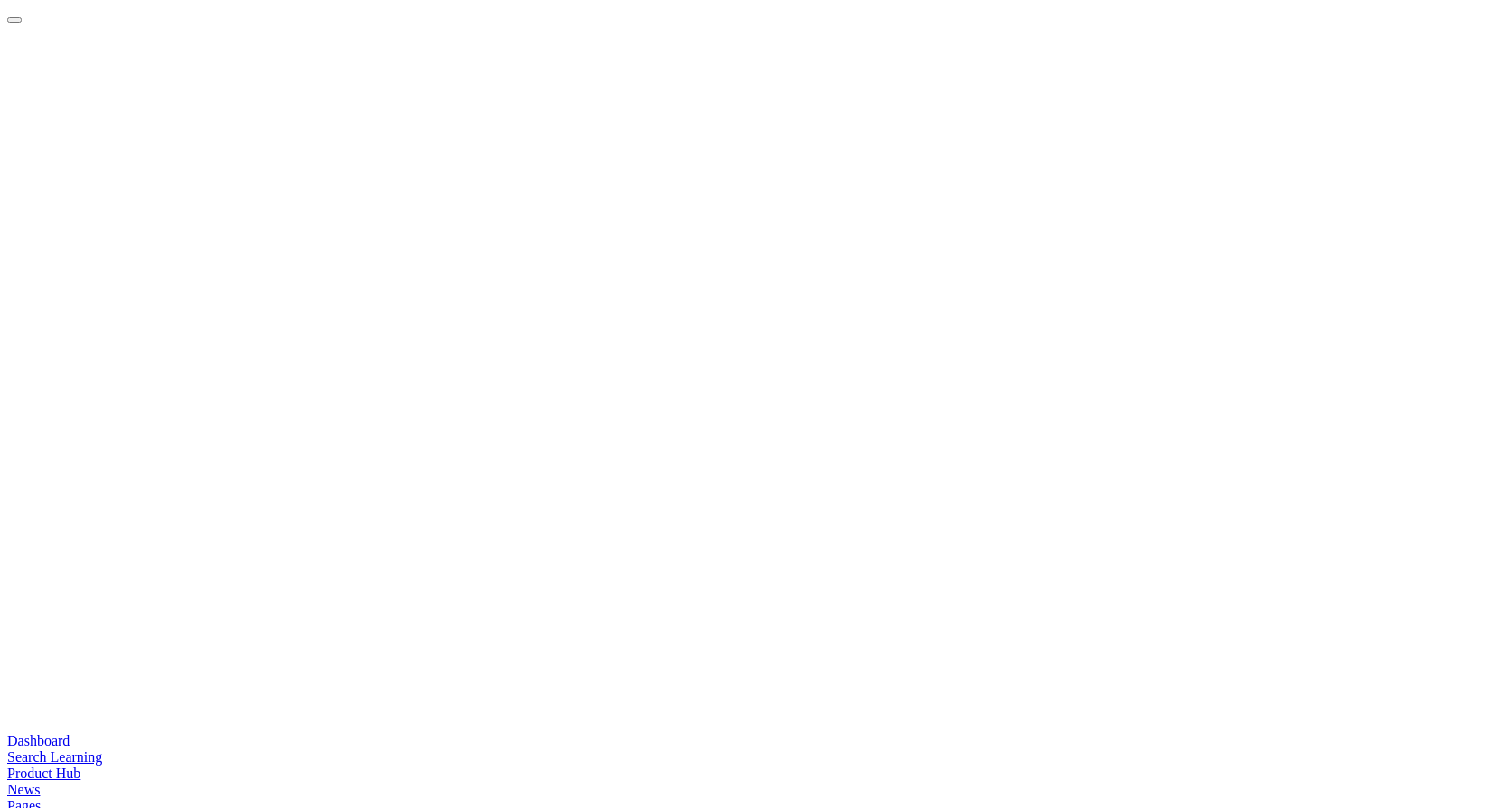 The width and height of the screenshot is (1511, 808). I want to click on a: Trak, so click(755, 378).